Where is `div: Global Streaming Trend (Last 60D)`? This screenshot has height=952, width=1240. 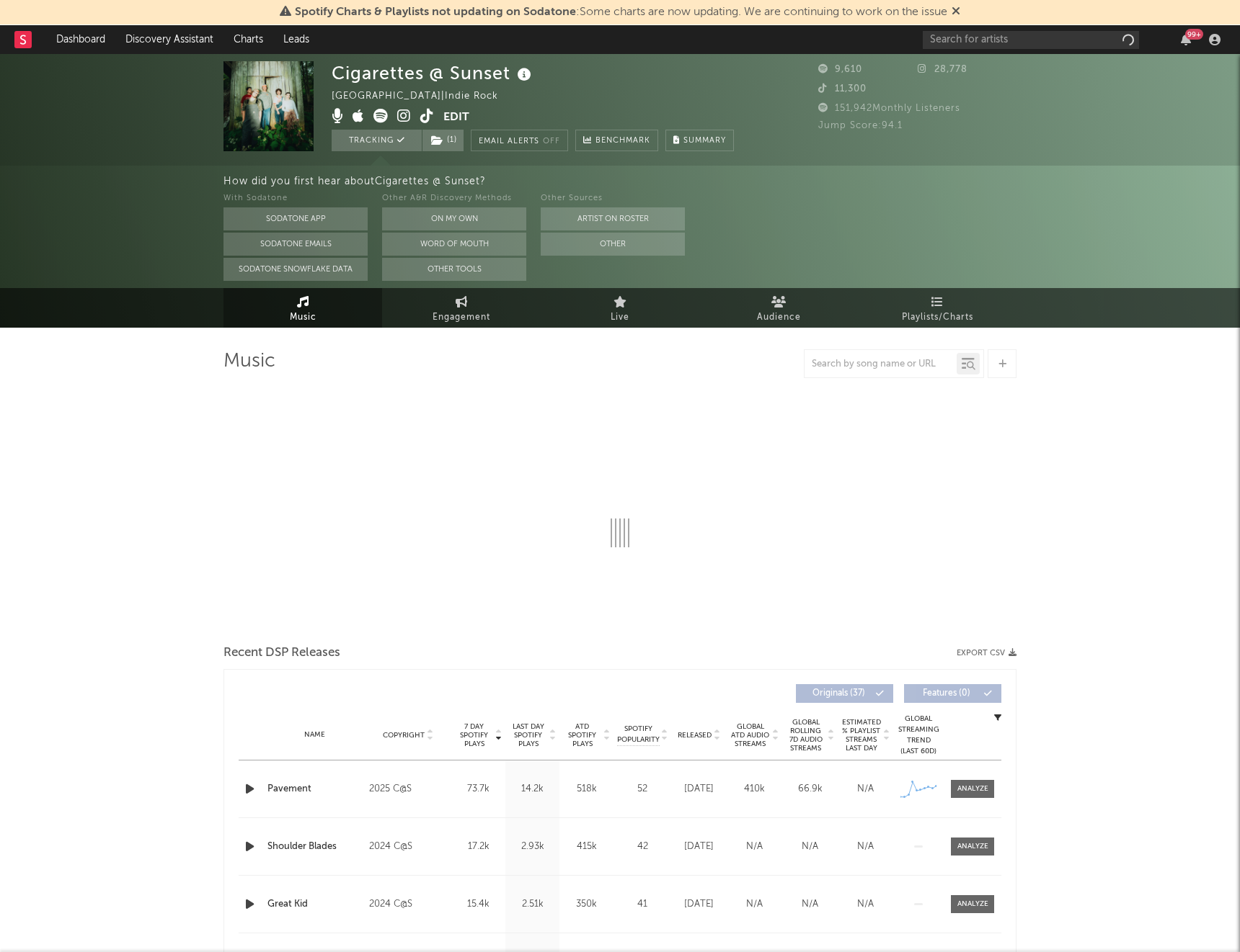
div: Global Streaming Trend (Last 60D) is located at coordinates (919, 735).